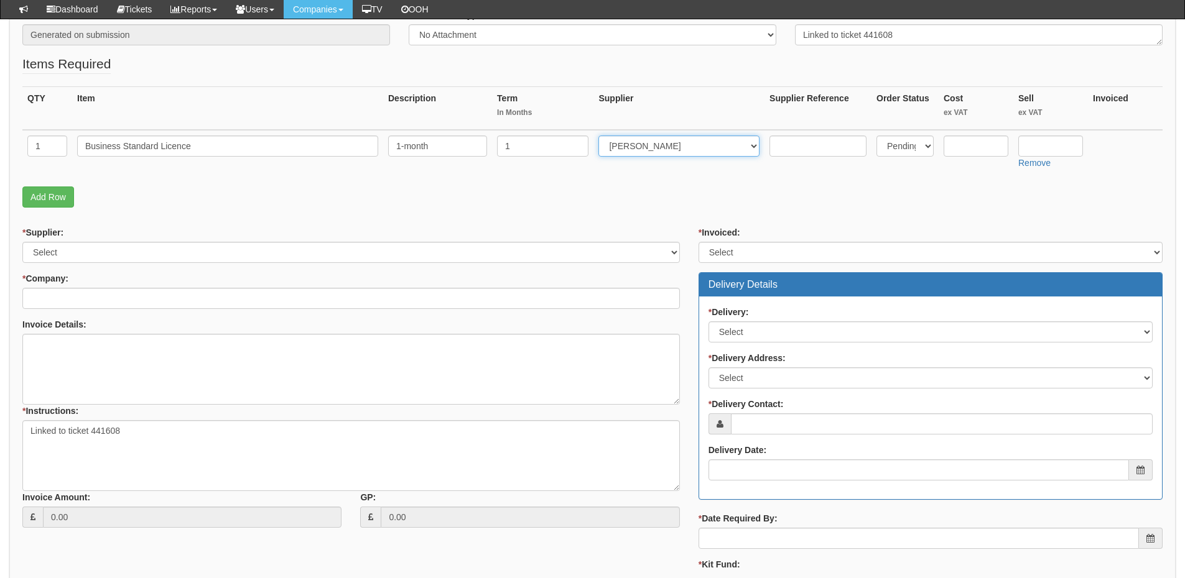  I want to click on label: Company:, so click(45, 279).